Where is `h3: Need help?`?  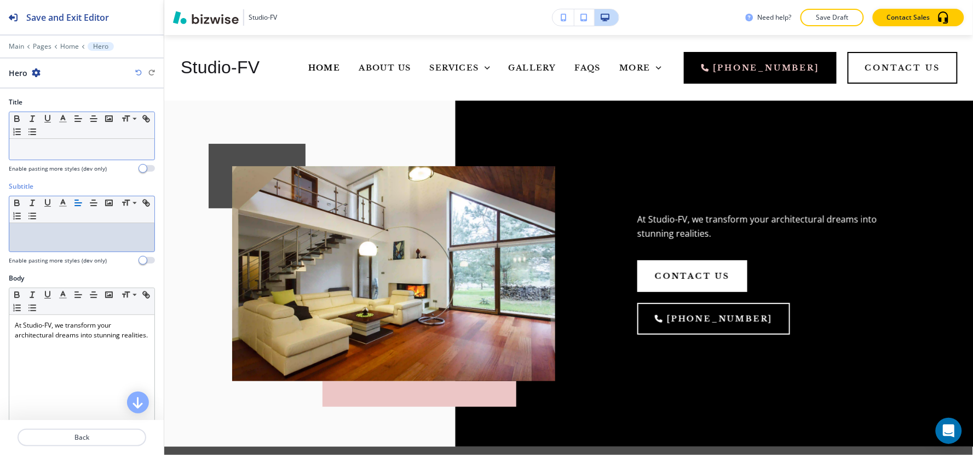 h3: Need help? is located at coordinates (775, 18).